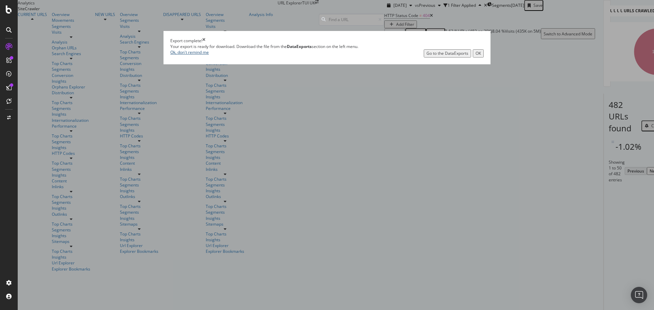 The height and width of the screenshot is (310, 654). What do you see at coordinates (322, 46) in the screenshot?
I see `span: section on the left menu.` at bounding box center [322, 46].